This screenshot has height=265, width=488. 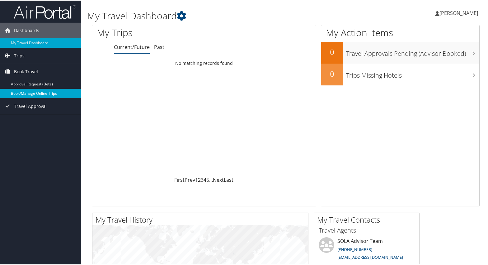 What do you see at coordinates (413, 51) in the screenshot?
I see `h3: Travel Approvals Pending (Advisor Booked)` at bounding box center [413, 51].